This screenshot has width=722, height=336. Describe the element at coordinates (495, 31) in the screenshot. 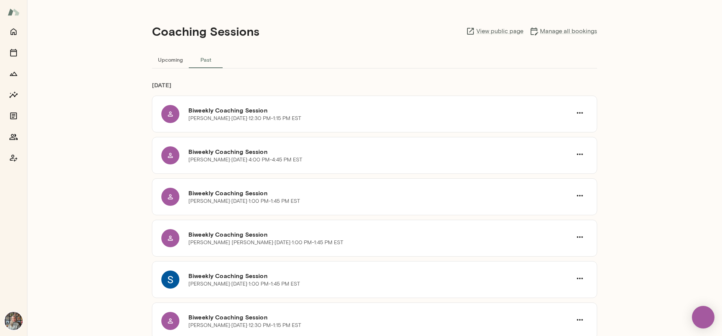

I see `a: View public page` at that location.